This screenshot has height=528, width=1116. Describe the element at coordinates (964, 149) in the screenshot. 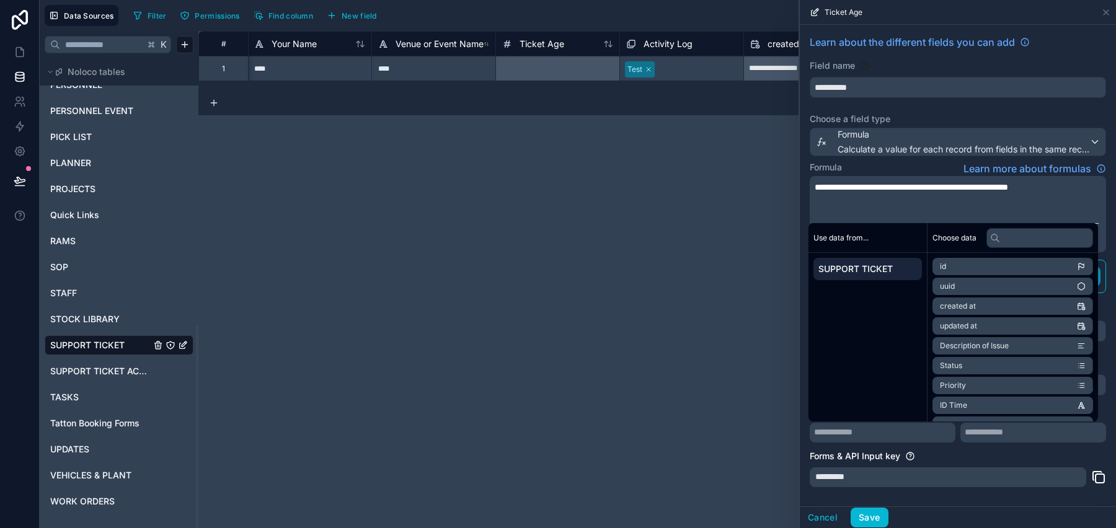

I see `span: Calculate a value for each record from fields in the same record` at that location.